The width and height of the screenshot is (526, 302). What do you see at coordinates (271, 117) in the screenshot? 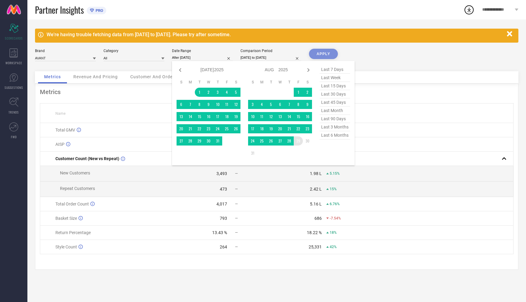
I see `td: Tue Aug 12 2025` at bounding box center [271, 117].